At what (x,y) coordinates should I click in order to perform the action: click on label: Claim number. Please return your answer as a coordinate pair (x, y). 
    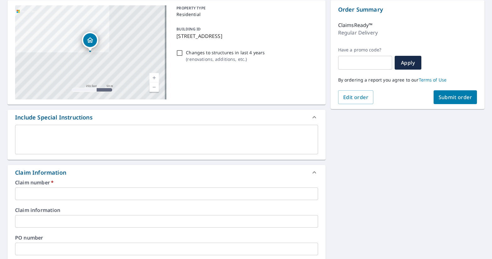
    Looking at the image, I should click on (166, 183).